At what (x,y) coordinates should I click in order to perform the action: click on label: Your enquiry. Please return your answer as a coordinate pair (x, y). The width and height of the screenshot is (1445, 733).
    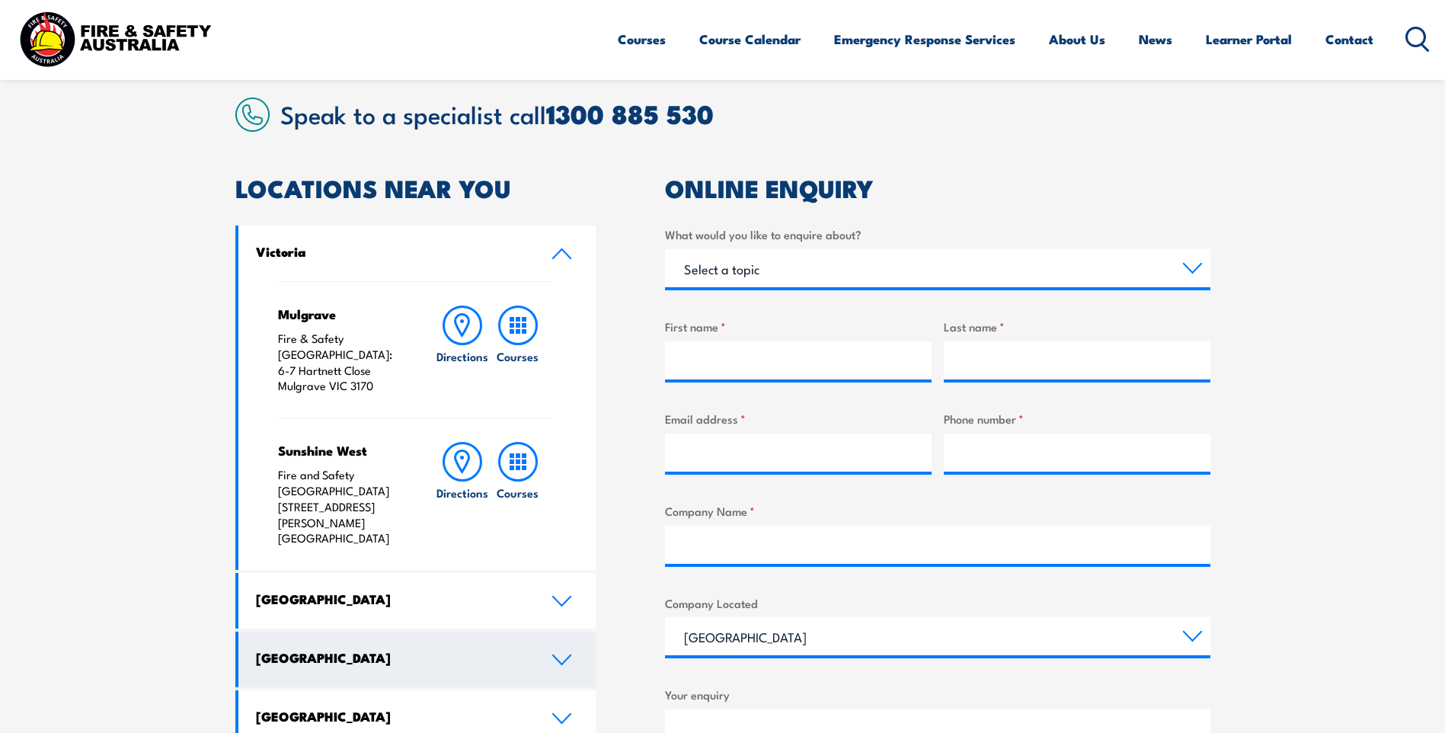
    Looking at the image, I should click on (937, 694).